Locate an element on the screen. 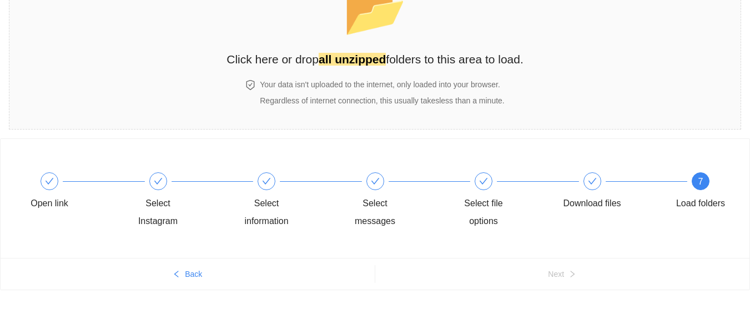 The image size is (750, 333). div: Load folders is located at coordinates (701, 203).